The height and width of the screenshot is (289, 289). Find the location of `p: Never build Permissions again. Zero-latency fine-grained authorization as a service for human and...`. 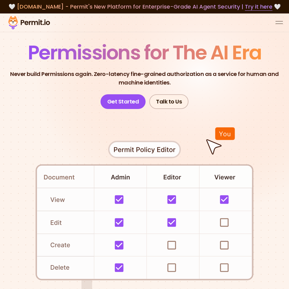

p: Never build Permissions again. Zero-latency fine-grained authorization as a service for human and... is located at coordinates (144, 78).